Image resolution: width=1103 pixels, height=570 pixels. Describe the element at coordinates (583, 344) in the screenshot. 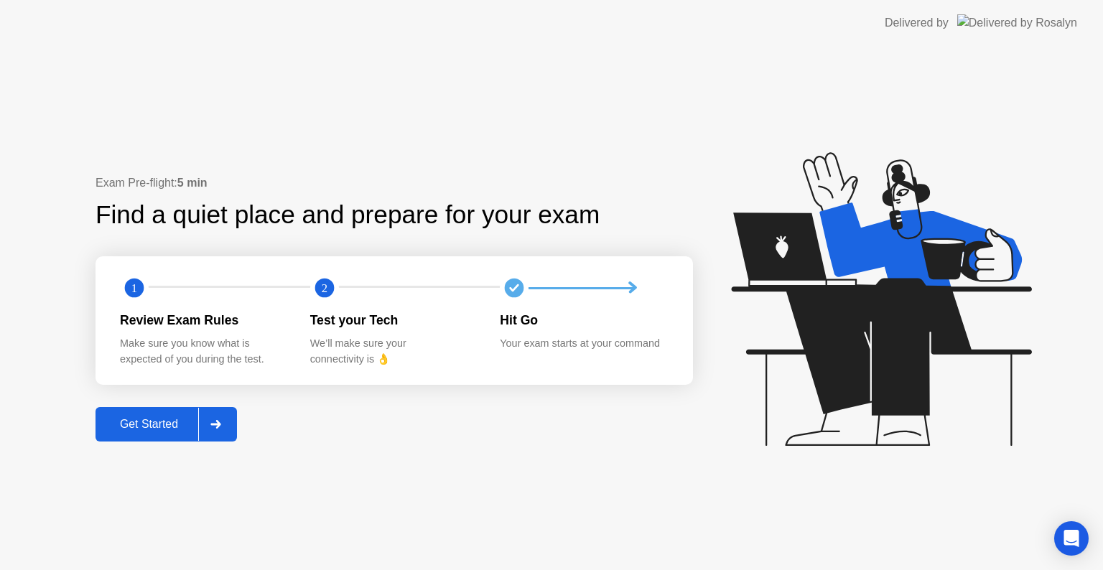

I see `div: Your exam starts at your command` at that location.